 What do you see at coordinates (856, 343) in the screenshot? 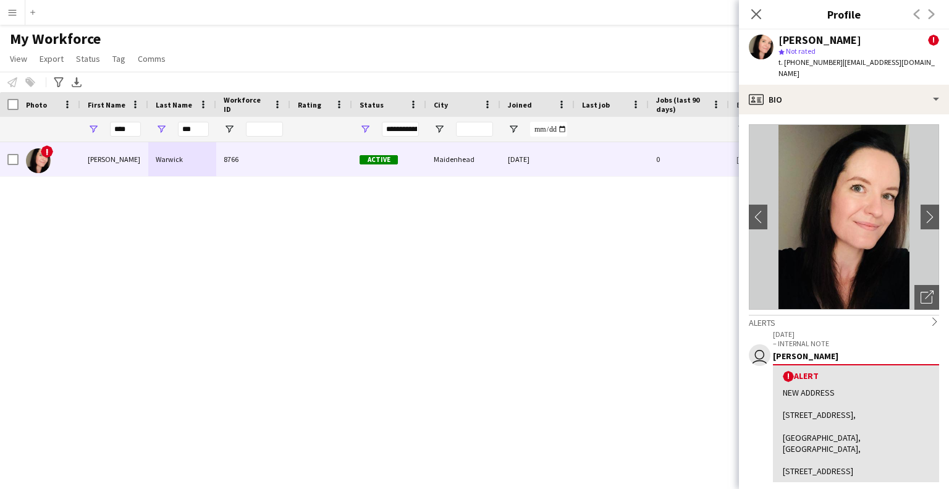
I see `p: – INTERNAL NOTE` at bounding box center [856, 343].